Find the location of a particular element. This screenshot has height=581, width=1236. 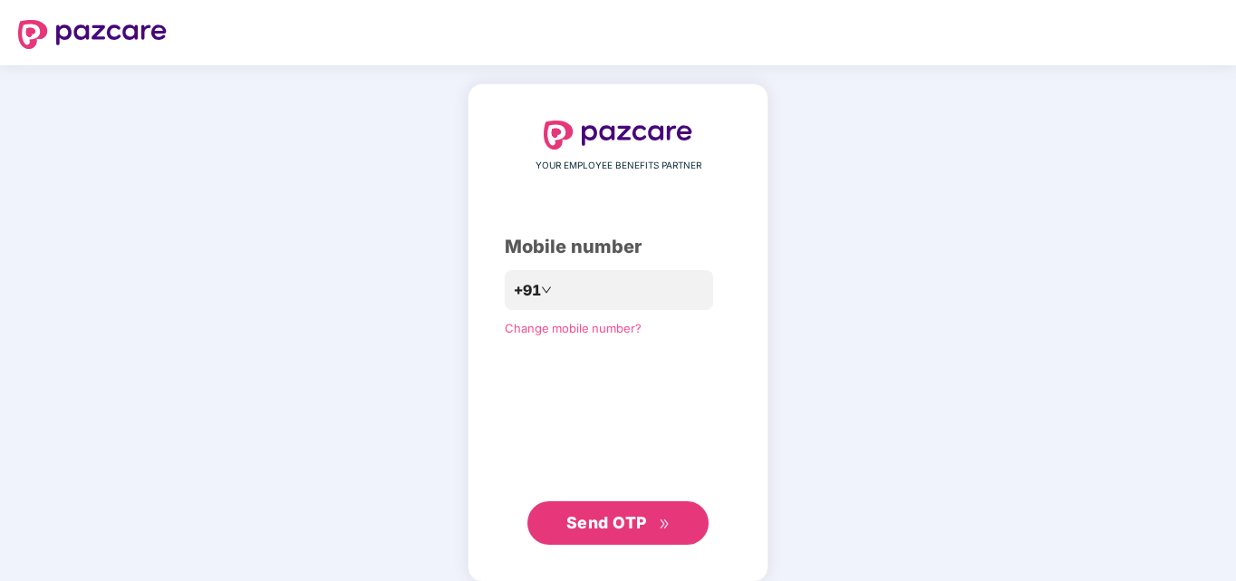

span: down is located at coordinates (546, 290).